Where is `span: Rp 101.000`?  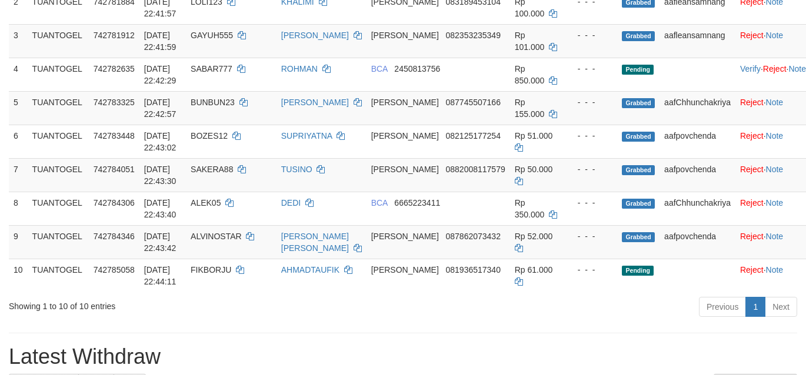 span: Rp 101.000 is located at coordinates (530, 41).